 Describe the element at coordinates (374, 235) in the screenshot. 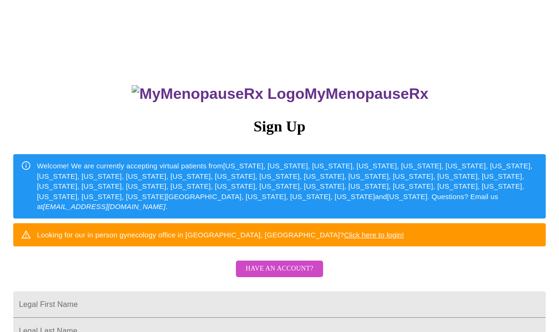

I see `a: Click here to login!` at that location.